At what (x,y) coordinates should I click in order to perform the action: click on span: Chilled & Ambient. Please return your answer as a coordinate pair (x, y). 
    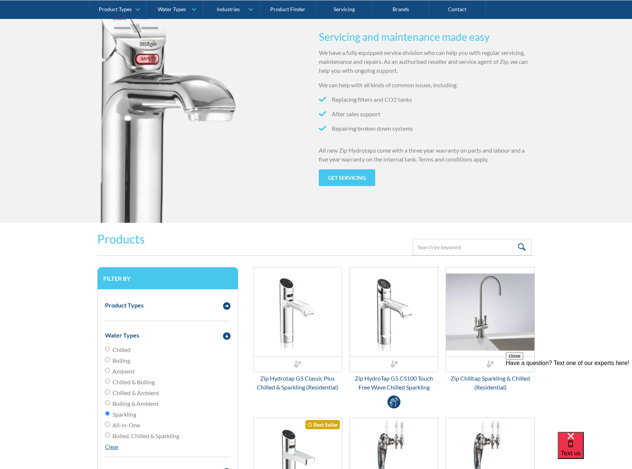
    Looking at the image, I should click on (136, 393).